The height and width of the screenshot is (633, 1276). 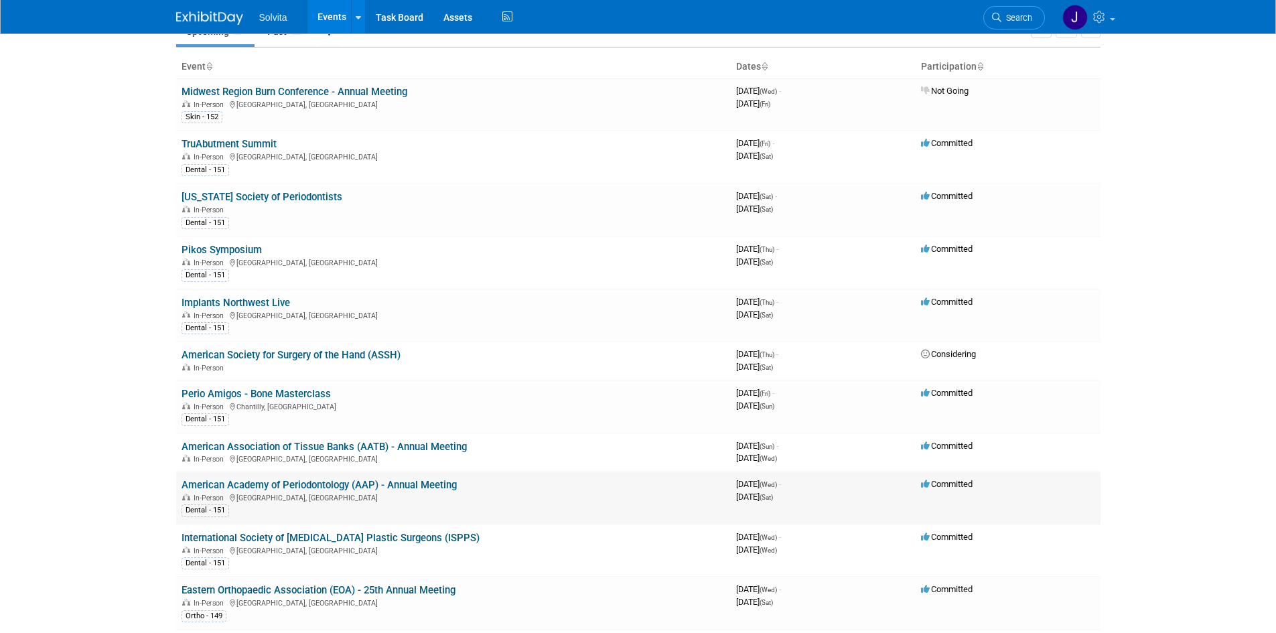 I want to click on a: Midwest Region Burn Conference - Annual Meeting, so click(x=294, y=92).